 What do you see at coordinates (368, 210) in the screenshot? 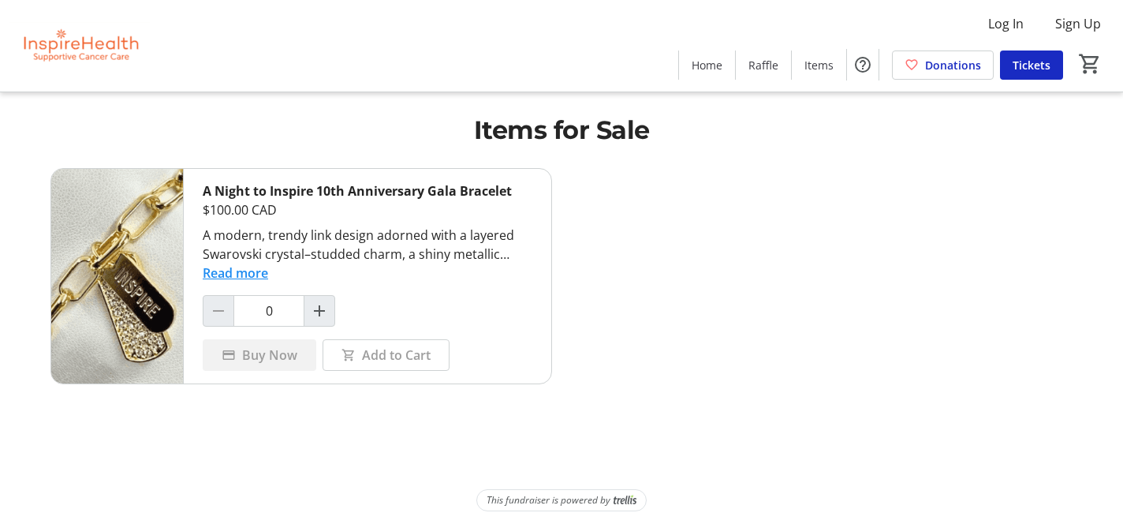
I see `div: $100.00 CAD` at bounding box center [368, 210].